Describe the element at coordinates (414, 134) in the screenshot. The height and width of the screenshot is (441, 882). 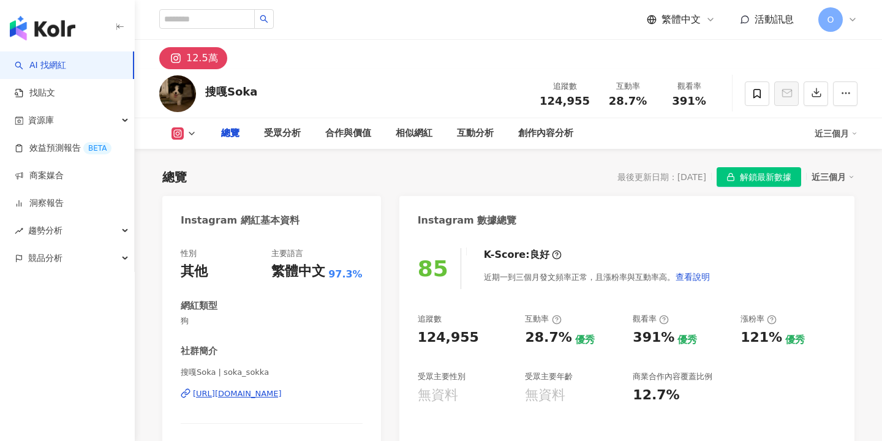
I see `div: 相似網紅` at that location.